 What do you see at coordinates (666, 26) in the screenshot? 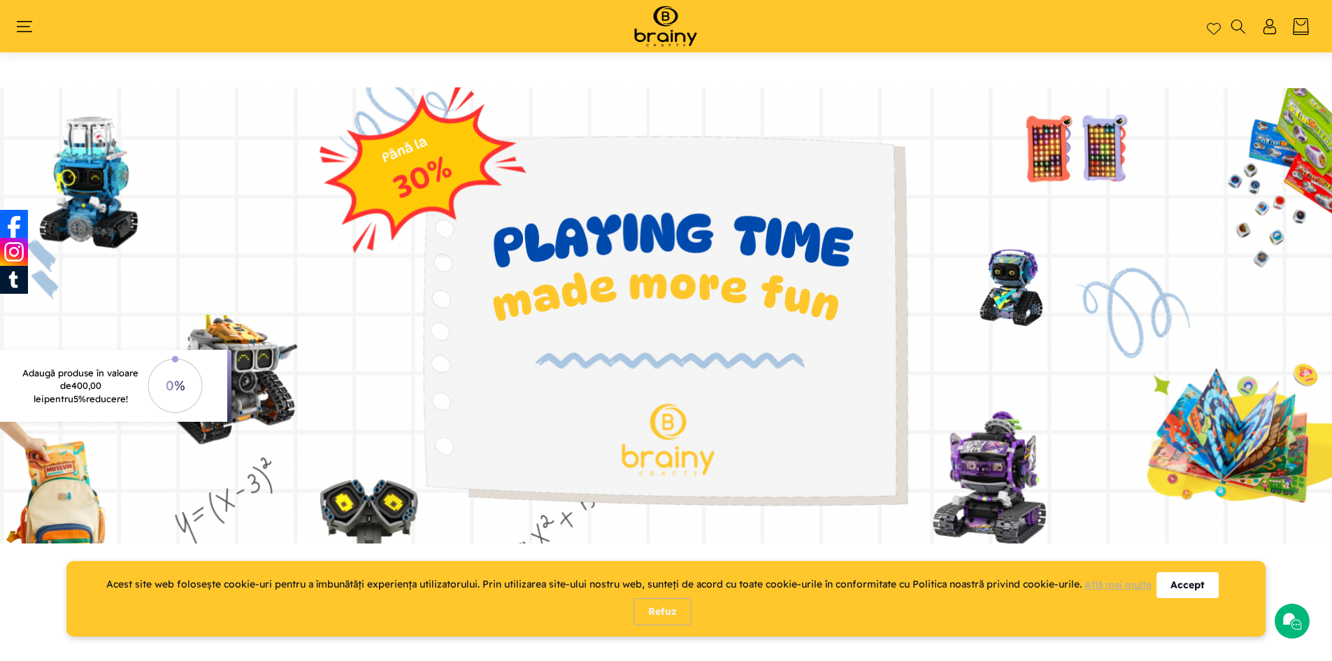
I see `img: Brainy Crafts` at bounding box center [666, 26].